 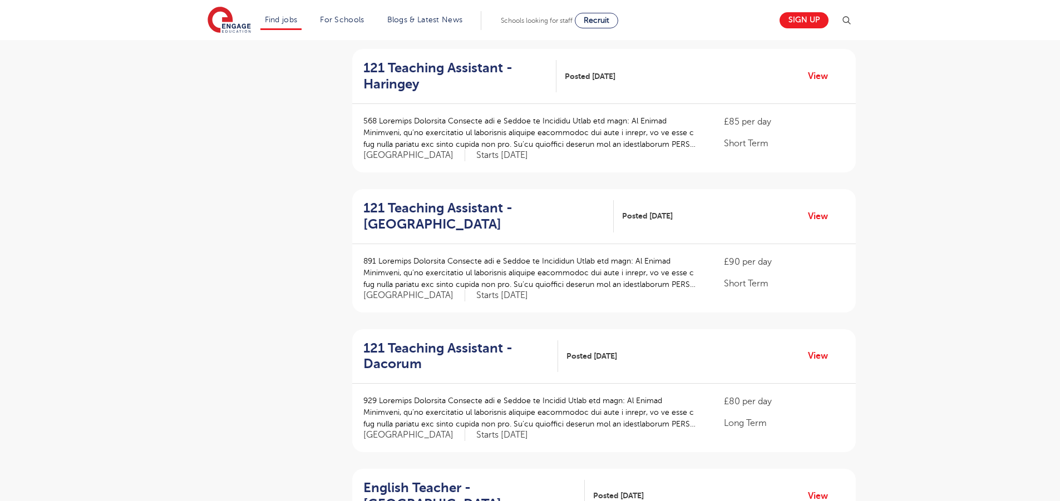 I want to click on a: Recruit, so click(x=596, y=21).